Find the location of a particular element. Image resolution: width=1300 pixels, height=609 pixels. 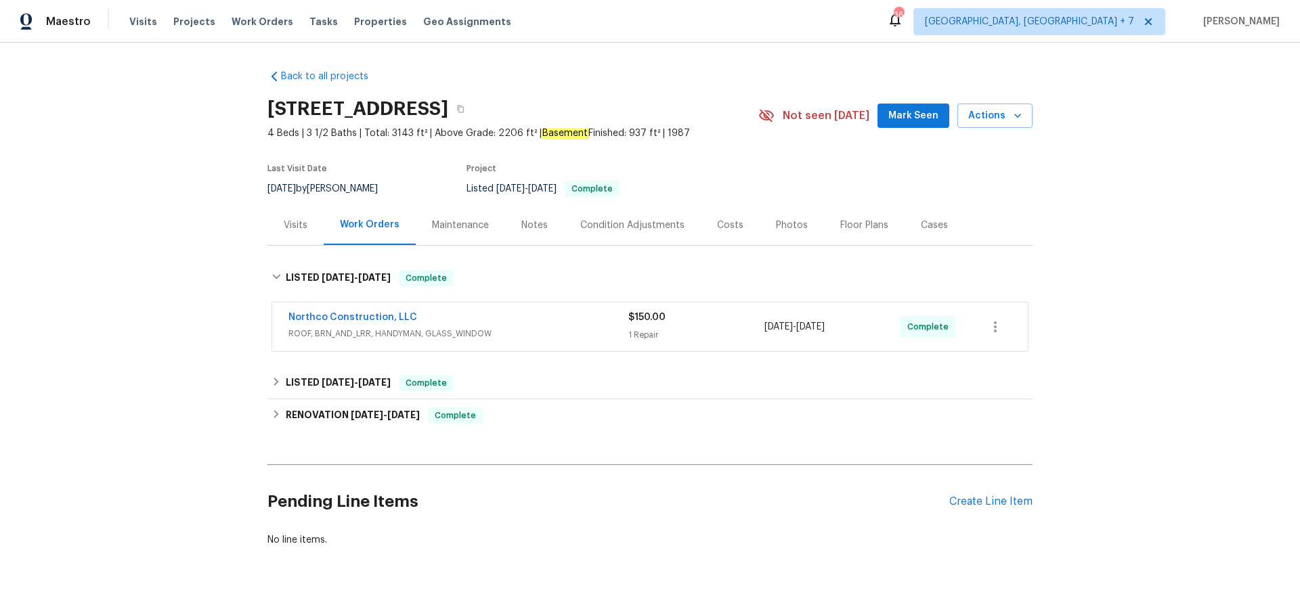

span: Projects is located at coordinates (194, 22).